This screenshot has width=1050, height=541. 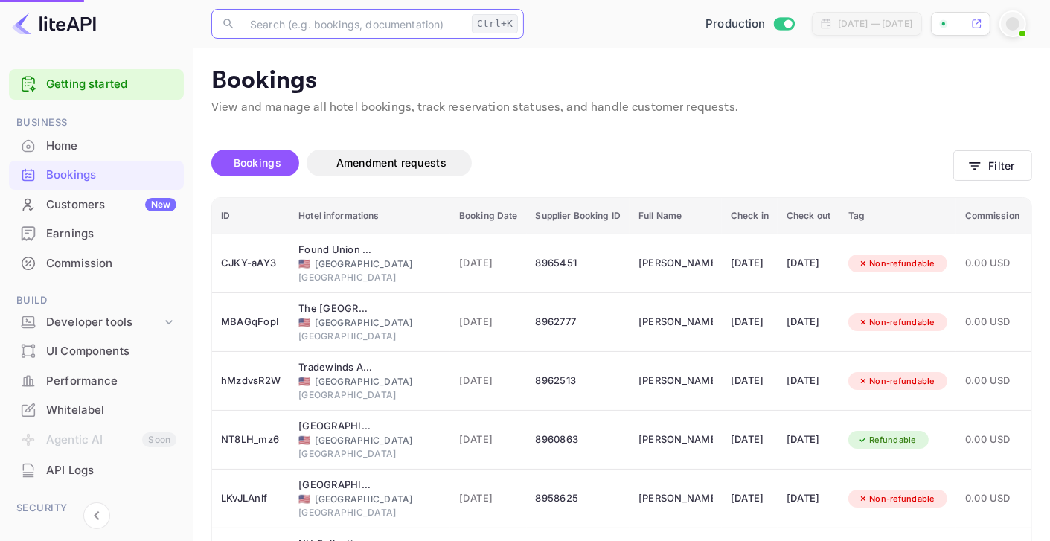 What do you see at coordinates (353, 24) in the screenshot?
I see `input: Search (e.g. bookings, documentation)` at bounding box center [353, 24].